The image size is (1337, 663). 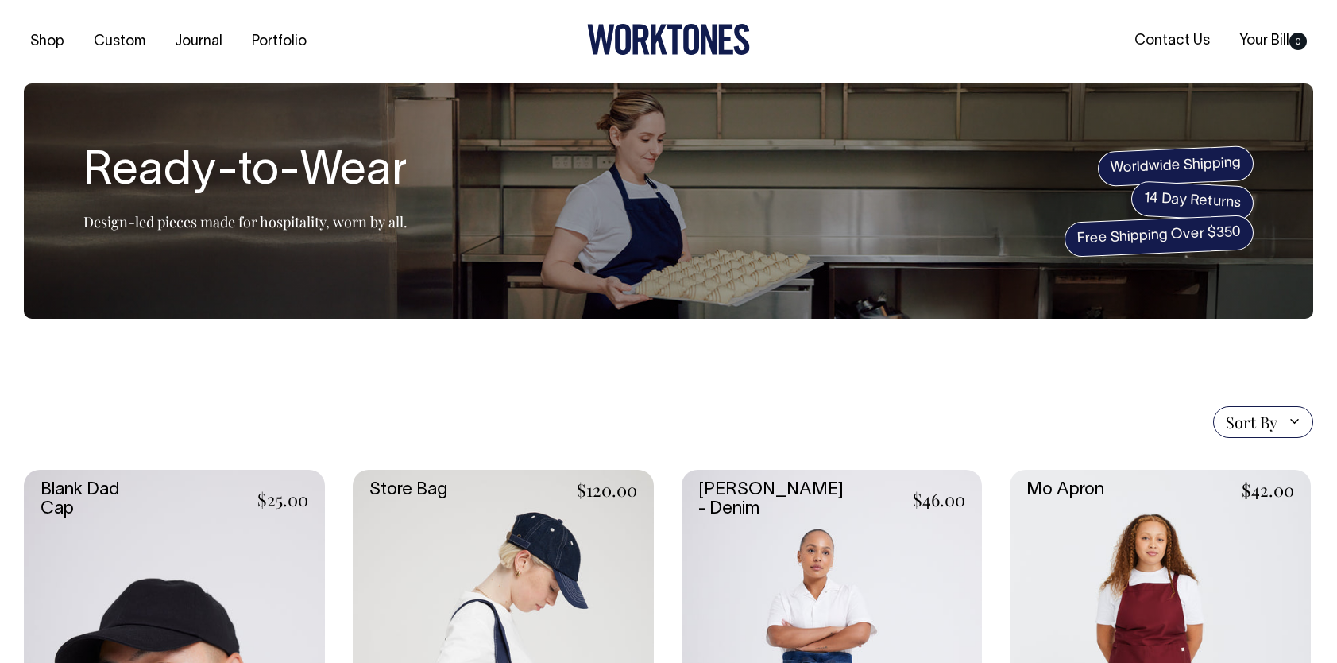 I want to click on a: Portfolio, so click(x=279, y=41).